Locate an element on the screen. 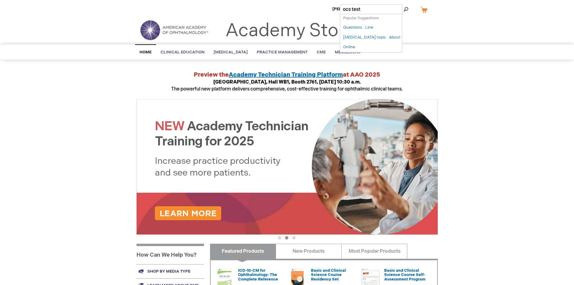 Image resolution: width=574 pixels, height=285 pixels. a: Most Popular Products is located at coordinates (374, 251).